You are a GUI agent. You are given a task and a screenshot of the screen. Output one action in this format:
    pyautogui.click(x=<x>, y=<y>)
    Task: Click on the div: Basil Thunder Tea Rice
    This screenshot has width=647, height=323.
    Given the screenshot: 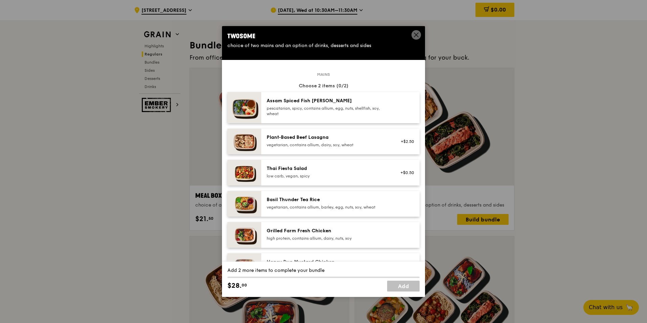 What is the action you would take?
    pyautogui.click(x=327, y=200)
    